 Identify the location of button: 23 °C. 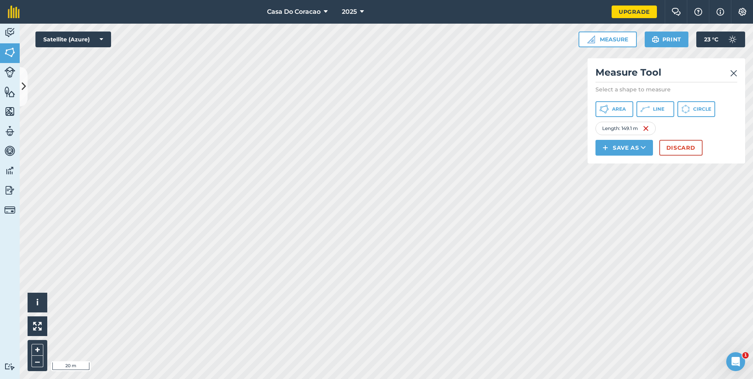
(721, 39).